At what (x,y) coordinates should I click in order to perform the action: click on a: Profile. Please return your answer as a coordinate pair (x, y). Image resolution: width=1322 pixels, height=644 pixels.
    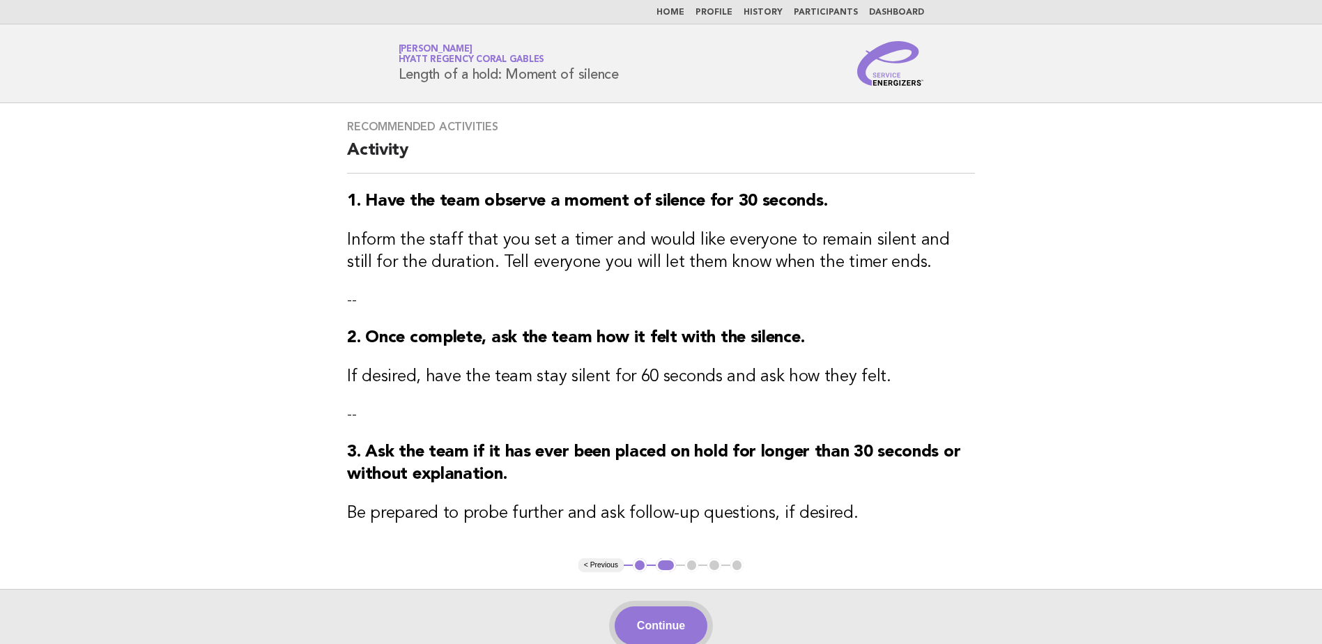
    Looking at the image, I should click on (714, 13).